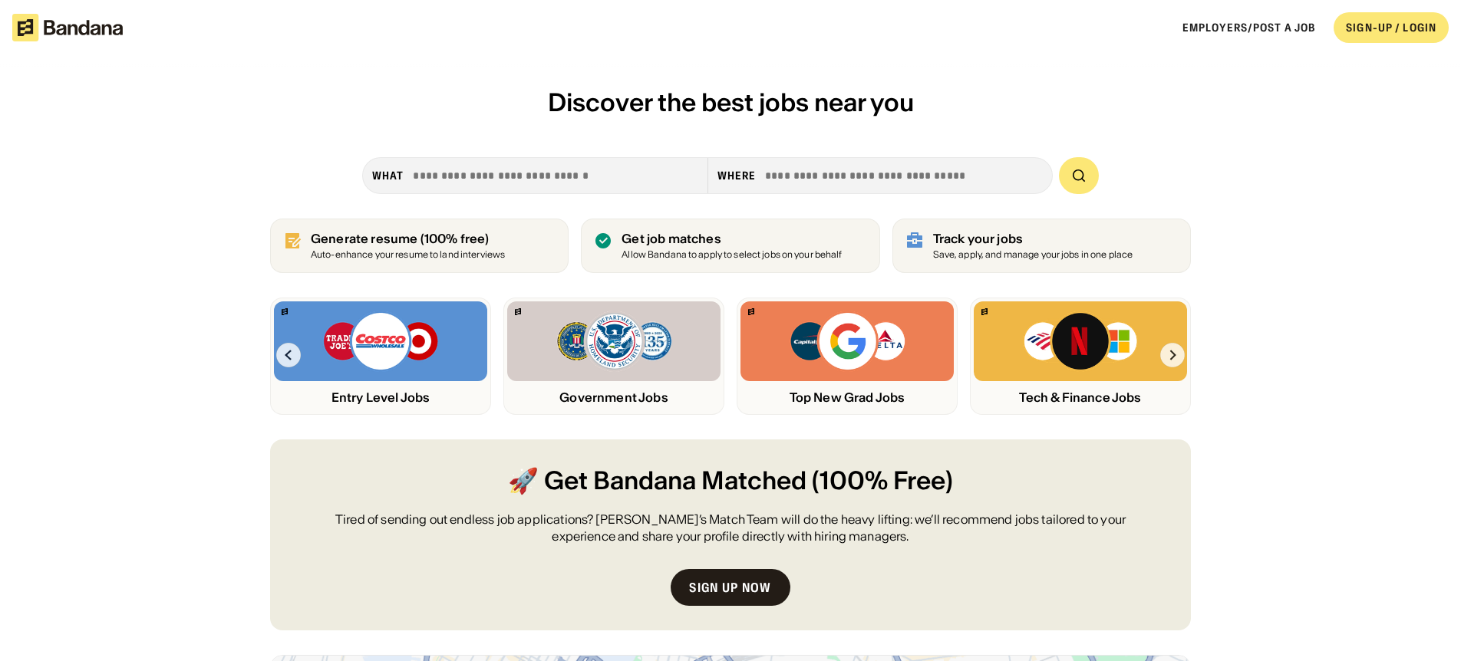  What do you see at coordinates (657, 481) in the screenshot?
I see `span: 🚀 Get Bandana Matched` at bounding box center [657, 481].